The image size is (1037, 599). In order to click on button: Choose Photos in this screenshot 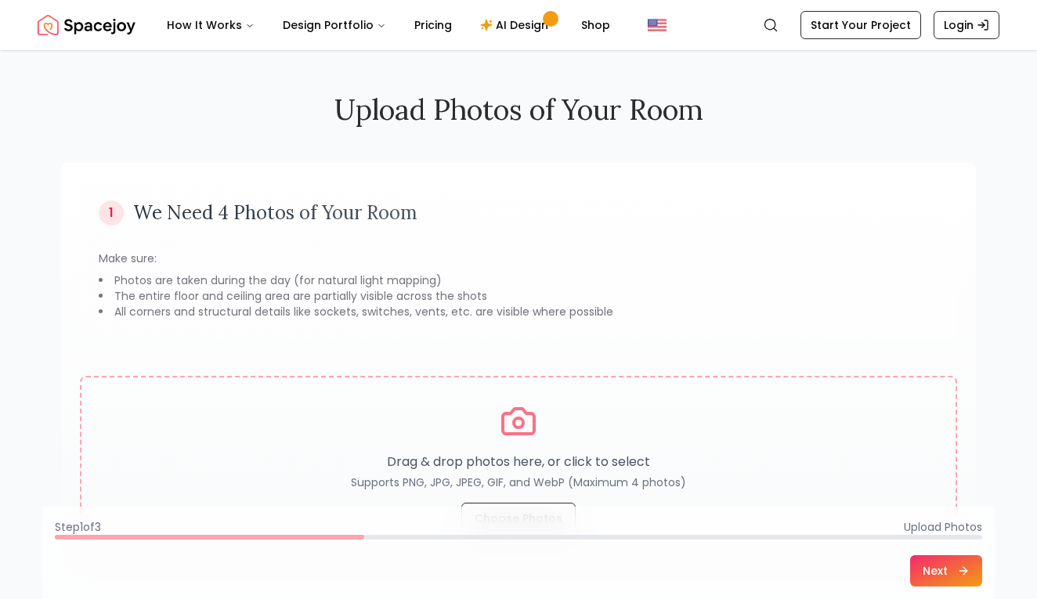, I will do `click(518, 518)`.